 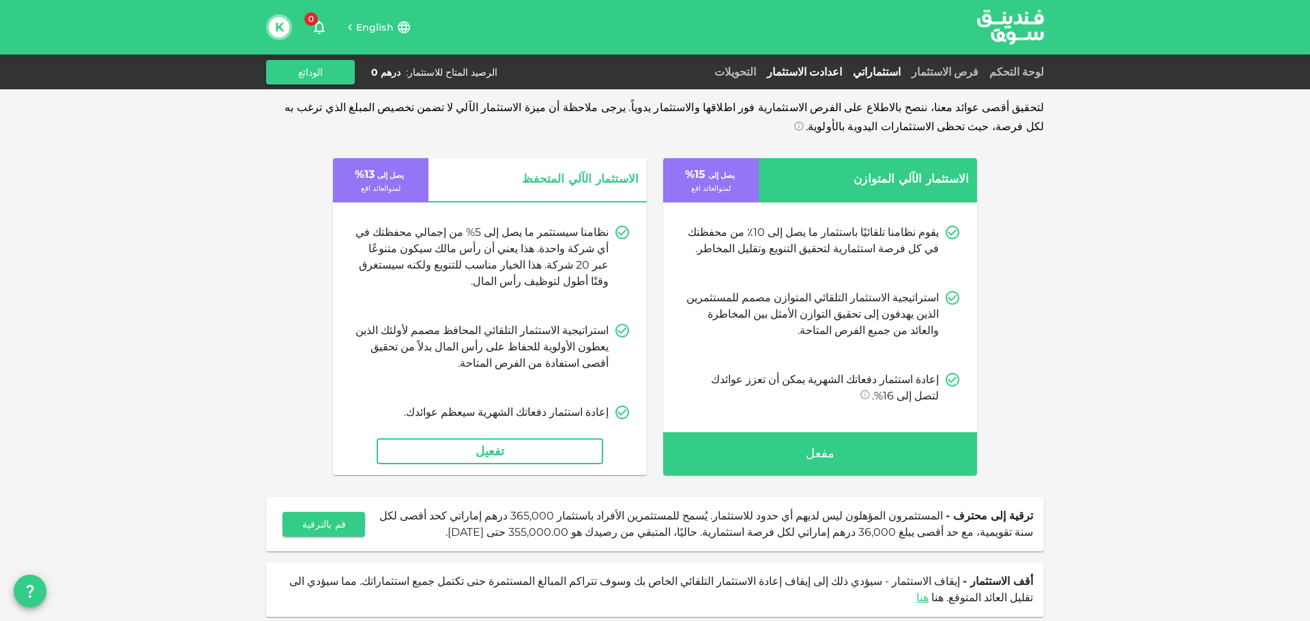 I want to click on span: المستثمرون المؤهلون ليس لديهم أي حدود للاستثمار. يُسمح للمستثمرين الأفراد باستثمار 365,000 درهم إ..., so click(x=706, y=524).